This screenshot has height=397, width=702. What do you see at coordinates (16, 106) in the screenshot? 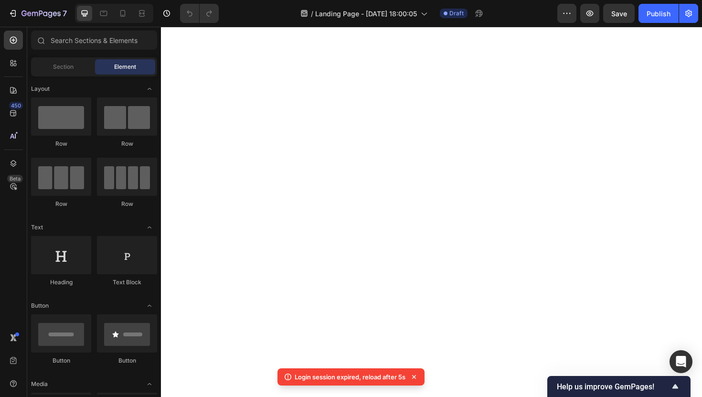
I see `div: 450` at bounding box center [16, 106].